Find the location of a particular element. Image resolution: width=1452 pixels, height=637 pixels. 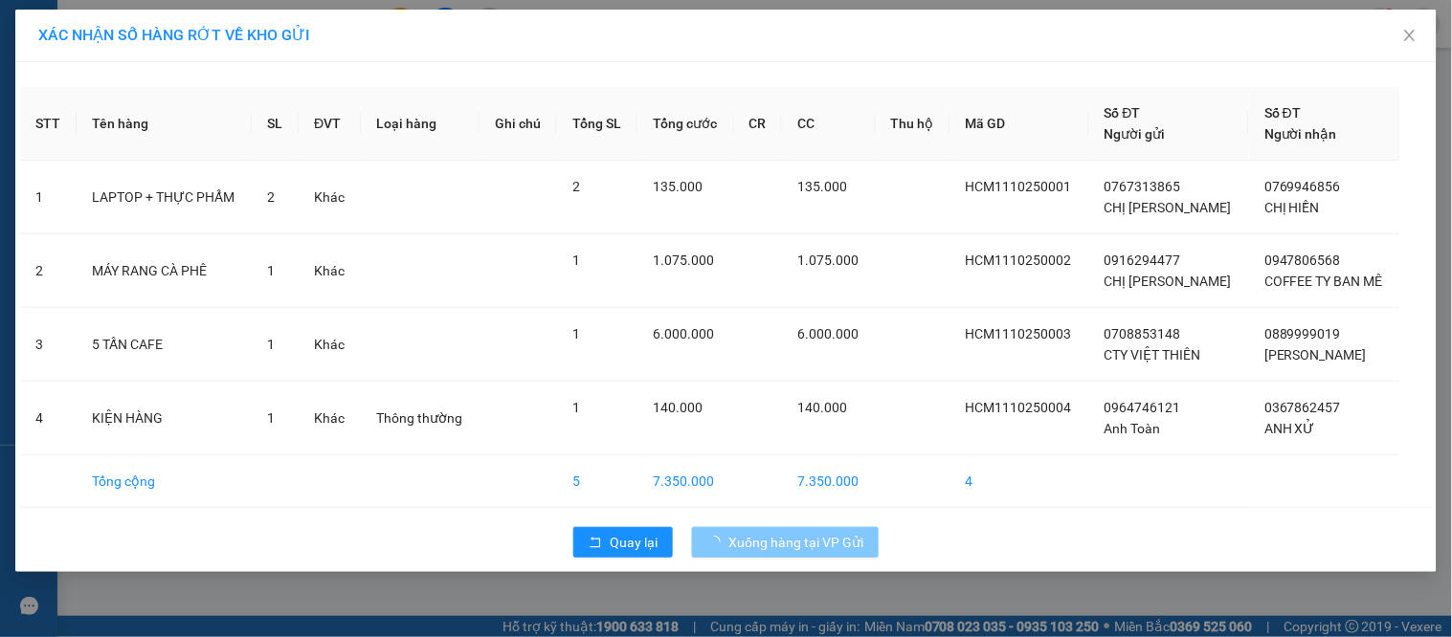

span: Người nhận is located at coordinates (1300, 134).